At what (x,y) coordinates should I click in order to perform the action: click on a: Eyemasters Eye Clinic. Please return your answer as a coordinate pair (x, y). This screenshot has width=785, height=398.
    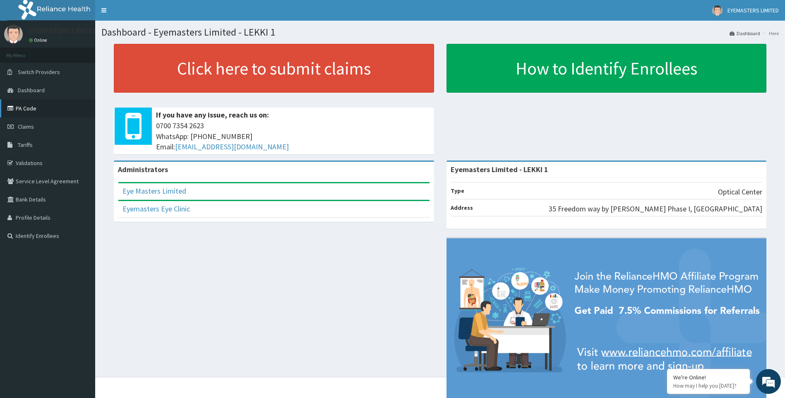
    Looking at the image, I should click on (156, 209).